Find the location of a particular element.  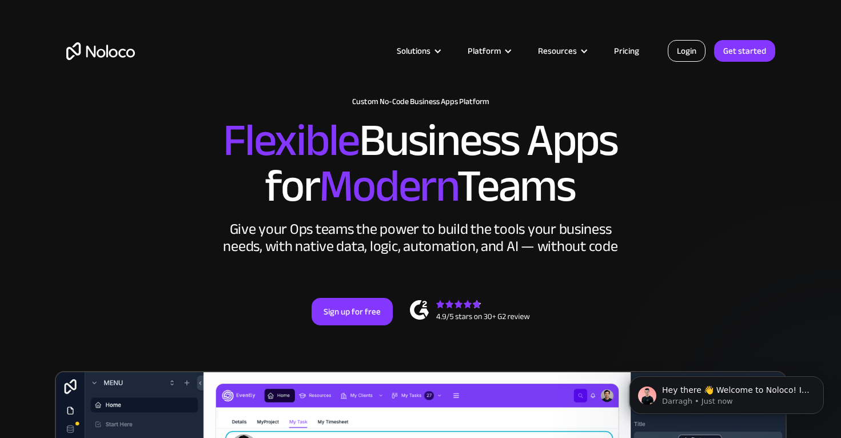

span: Flexible is located at coordinates (291, 140).